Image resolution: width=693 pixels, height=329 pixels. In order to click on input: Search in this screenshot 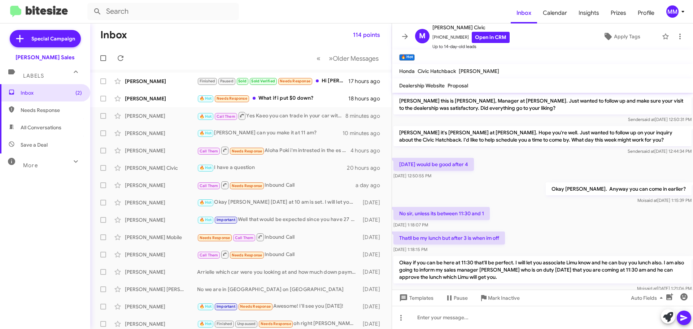, I will do `click(163, 12)`.